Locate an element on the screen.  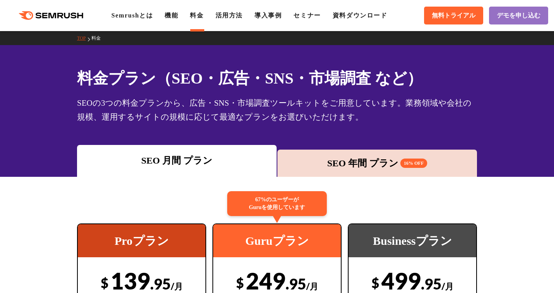
span: デモを申し込む is located at coordinates (518, 16).